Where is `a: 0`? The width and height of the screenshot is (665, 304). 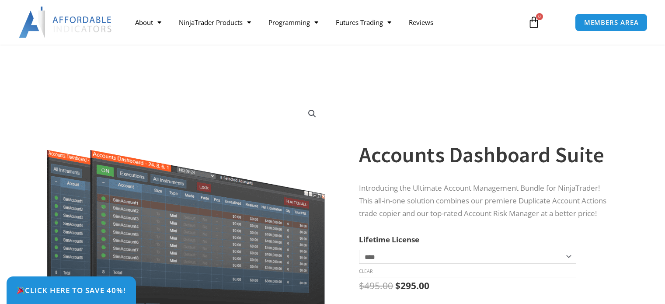 a: 0 is located at coordinates (533, 22).